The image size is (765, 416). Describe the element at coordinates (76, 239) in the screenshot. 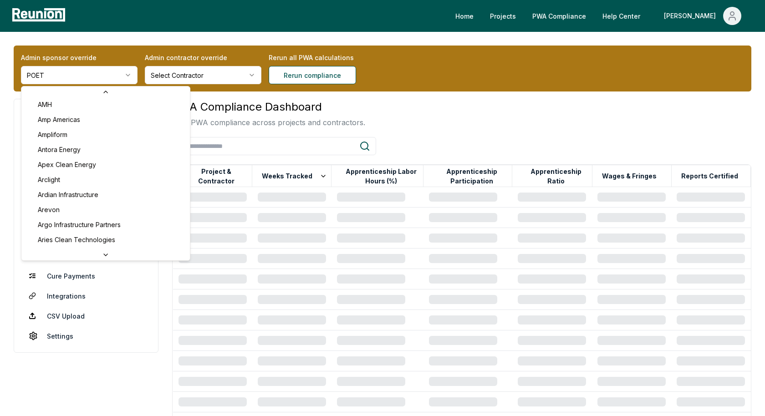

I see `span: Aries Clean Technologies` at that location.